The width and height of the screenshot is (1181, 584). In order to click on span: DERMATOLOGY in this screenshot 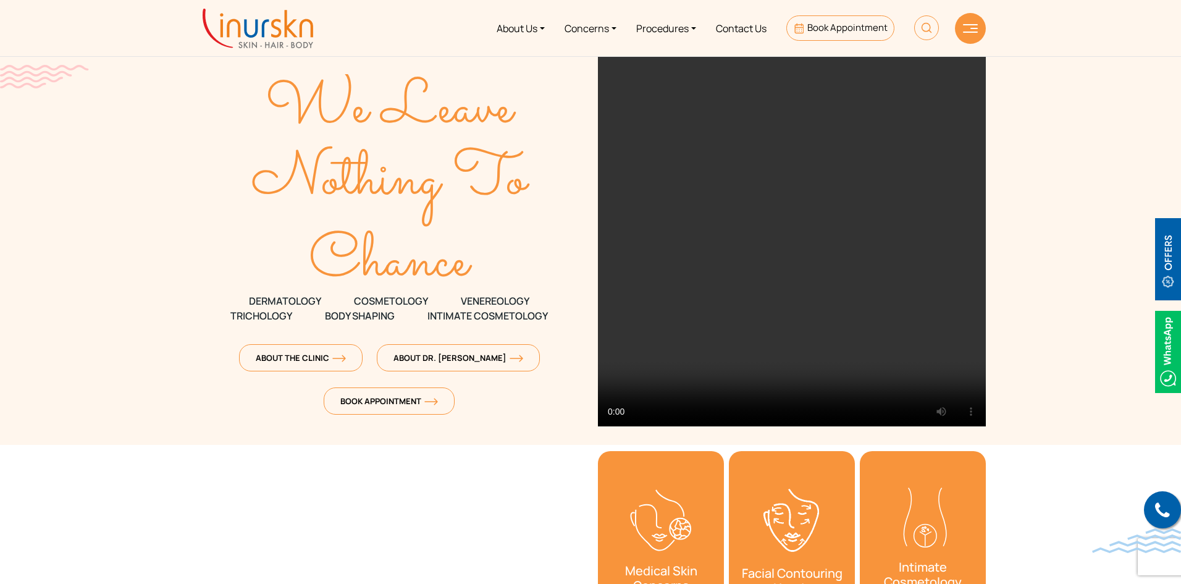, I will do `click(285, 301)`.